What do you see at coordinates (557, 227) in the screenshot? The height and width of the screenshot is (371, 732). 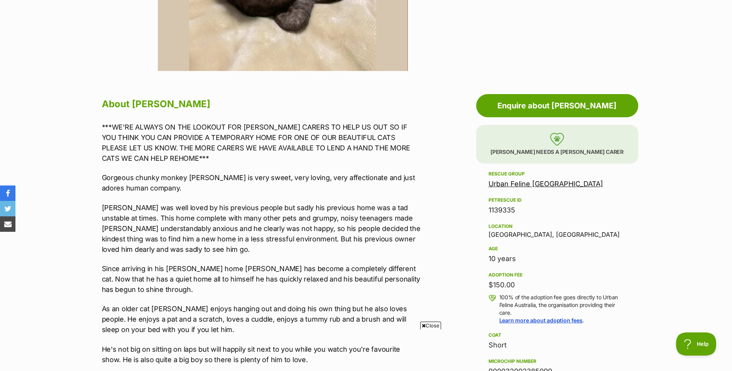 I see `div: Location` at bounding box center [557, 227].